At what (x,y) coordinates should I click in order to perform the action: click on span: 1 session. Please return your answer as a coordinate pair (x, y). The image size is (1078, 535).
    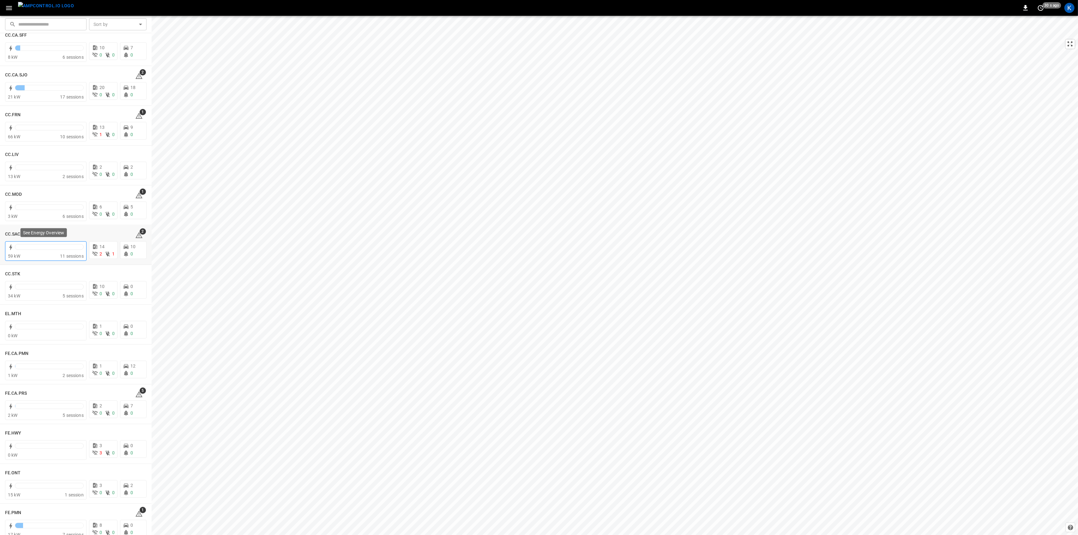
    Looking at the image, I should click on (74, 495).